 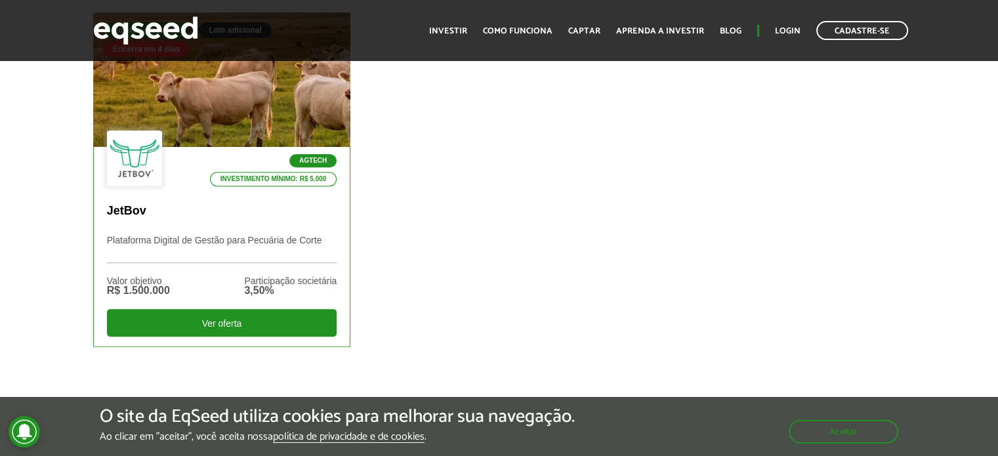 I want to click on p: Investimento mínimo: R$ 5.000, so click(x=274, y=179).